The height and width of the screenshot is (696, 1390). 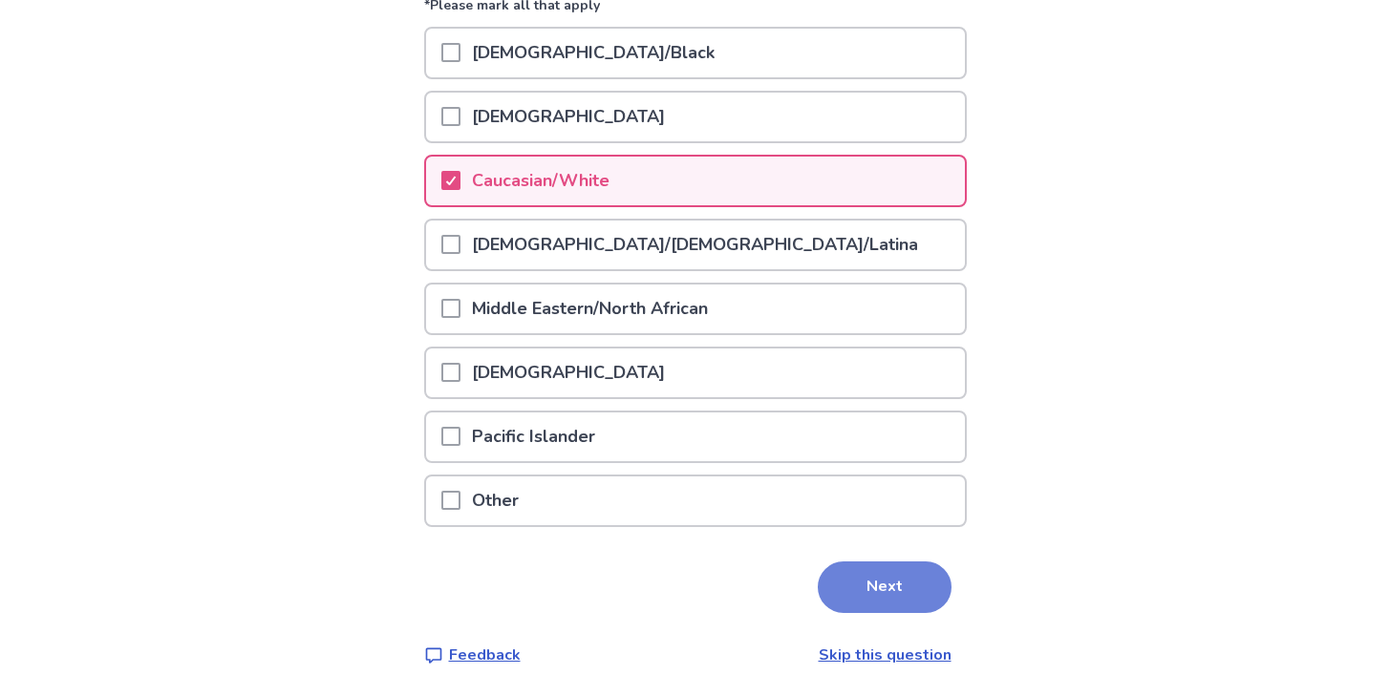 I want to click on p: Other, so click(x=495, y=500).